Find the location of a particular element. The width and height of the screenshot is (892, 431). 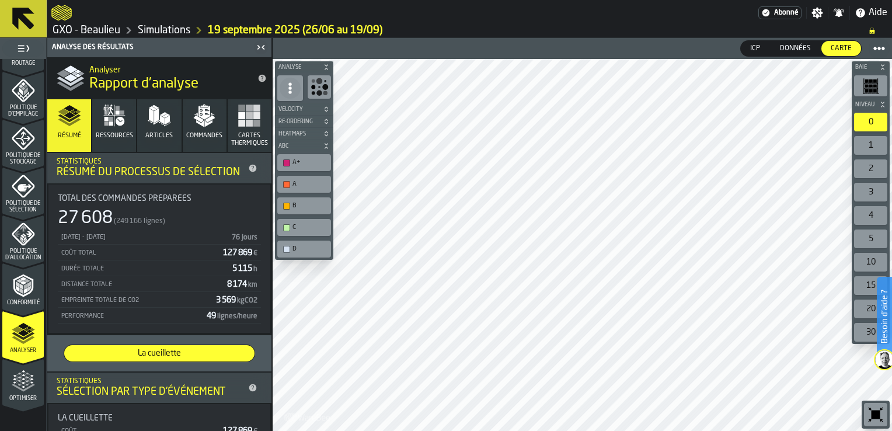

label: button-toggle-Paramètres is located at coordinates (817, 13).